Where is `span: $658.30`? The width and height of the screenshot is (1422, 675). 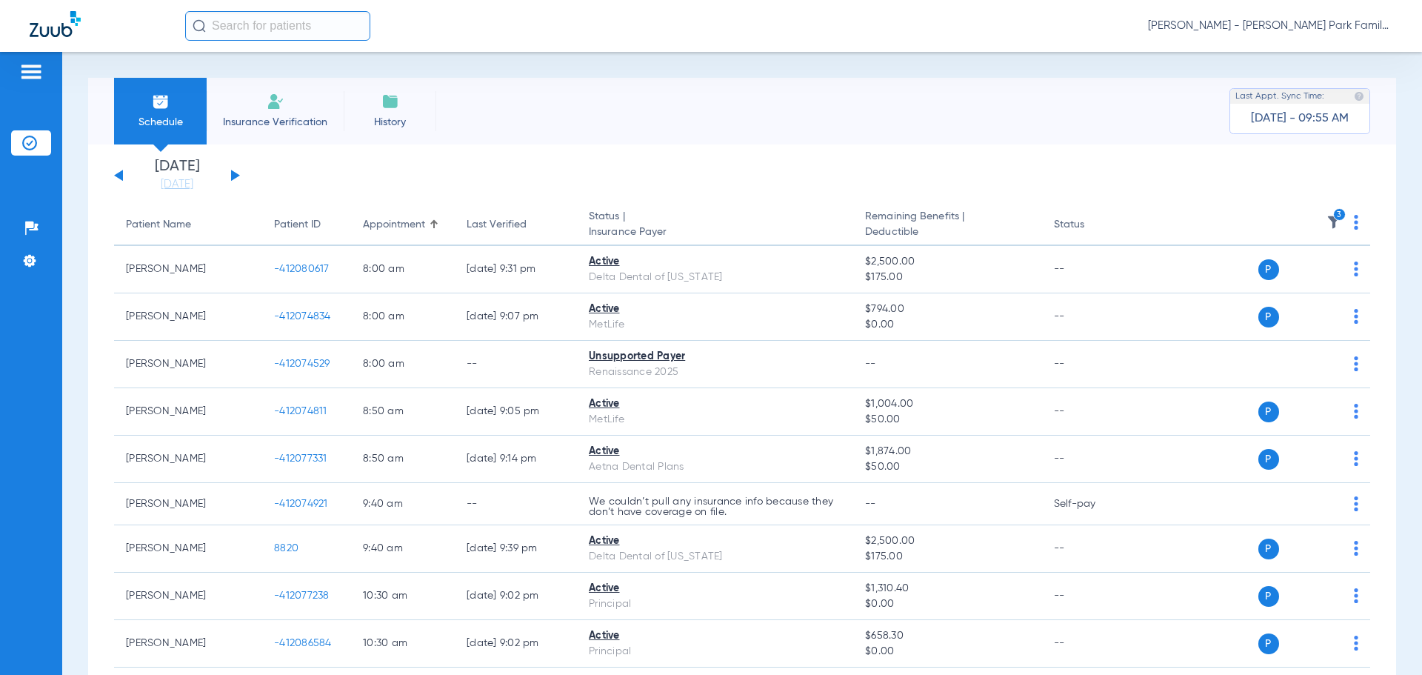 span: $658.30 is located at coordinates (947, 635).